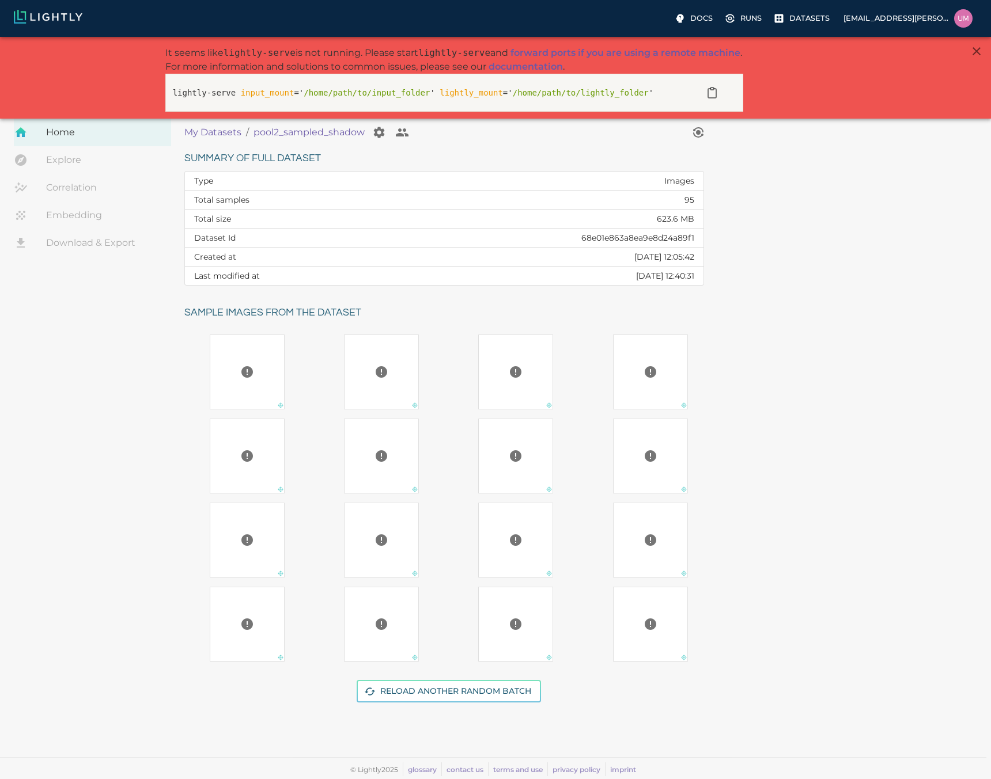 Image resolution: width=991 pixels, height=779 pixels. Describe the element at coordinates (444, 228) in the screenshot. I see `table: dataset summary` at that location.